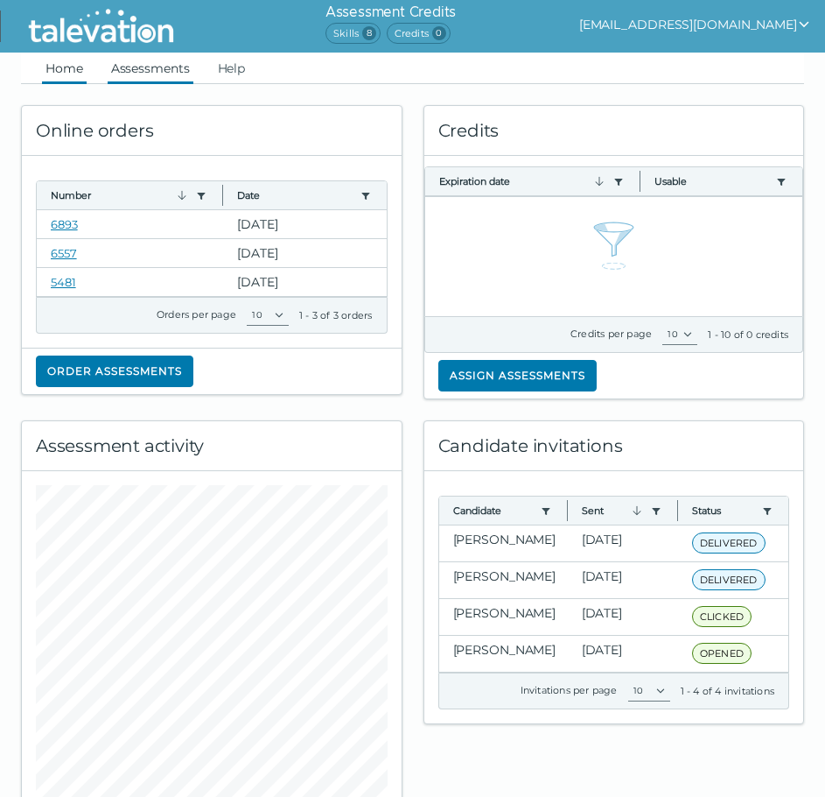 The width and height of the screenshot is (825, 797). What do you see at coordinates (353, 33) in the screenshot?
I see `span: Skills` at bounding box center [353, 33].